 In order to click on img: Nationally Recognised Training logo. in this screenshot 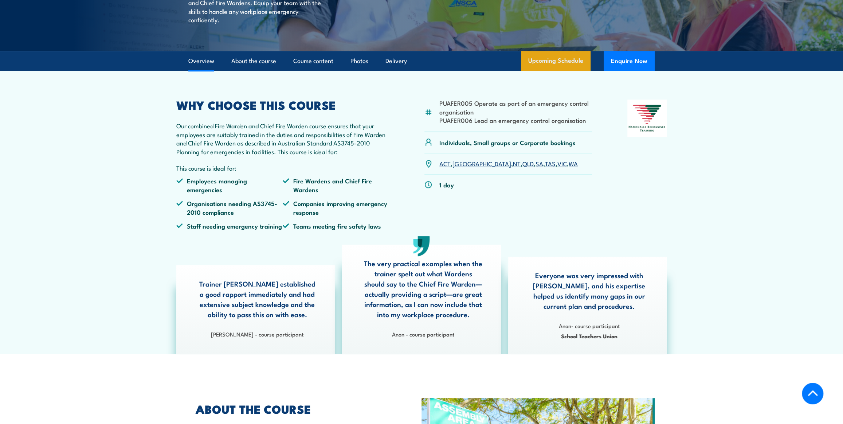, I will do `click(647, 118)`.